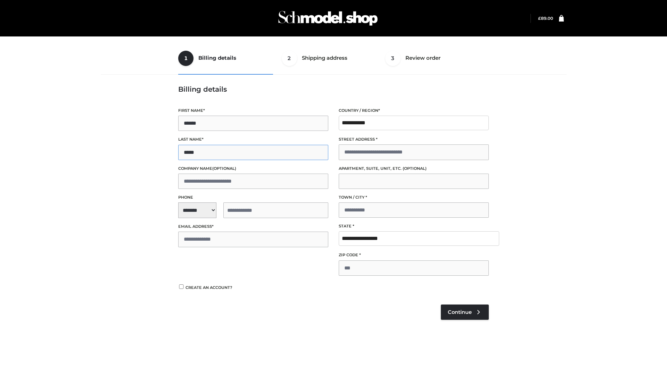 The image size is (667, 375). I want to click on label: State, so click(414, 226).